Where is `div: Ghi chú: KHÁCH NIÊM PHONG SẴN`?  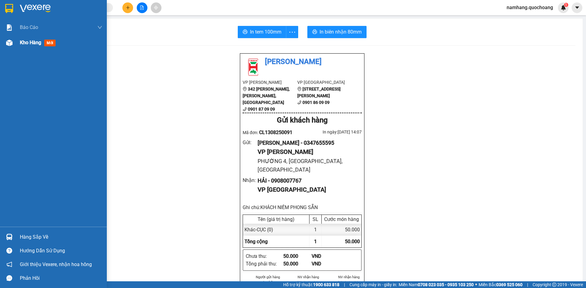 div: Ghi chú: KHÁCH NIÊM PHONG SẴN is located at coordinates (302, 208).